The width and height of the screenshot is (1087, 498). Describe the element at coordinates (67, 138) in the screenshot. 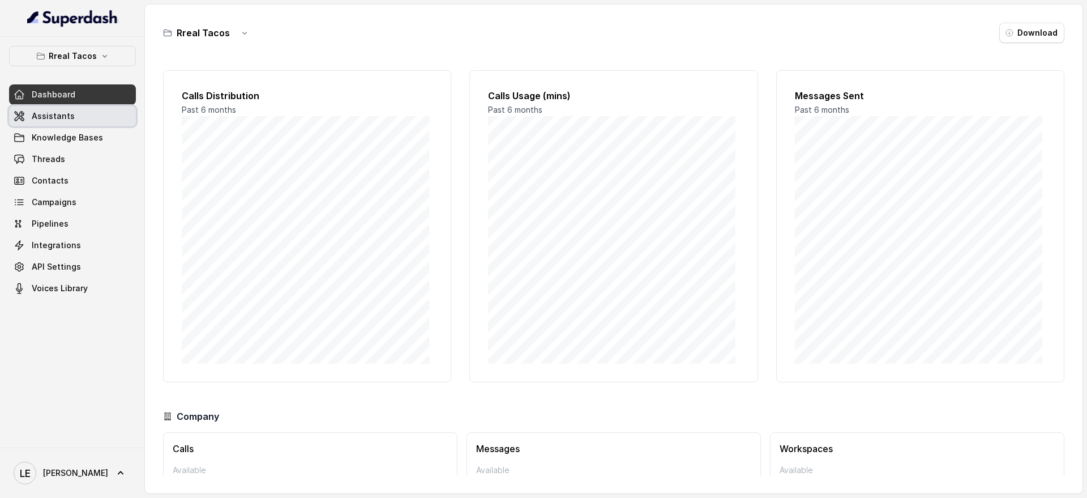

I see `span: Knowledge Bases` at that location.